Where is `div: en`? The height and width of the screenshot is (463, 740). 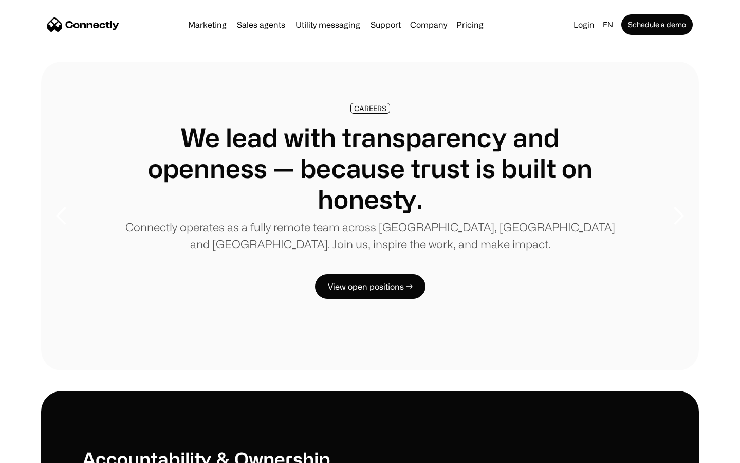
div: en is located at coordinates (608, 25).